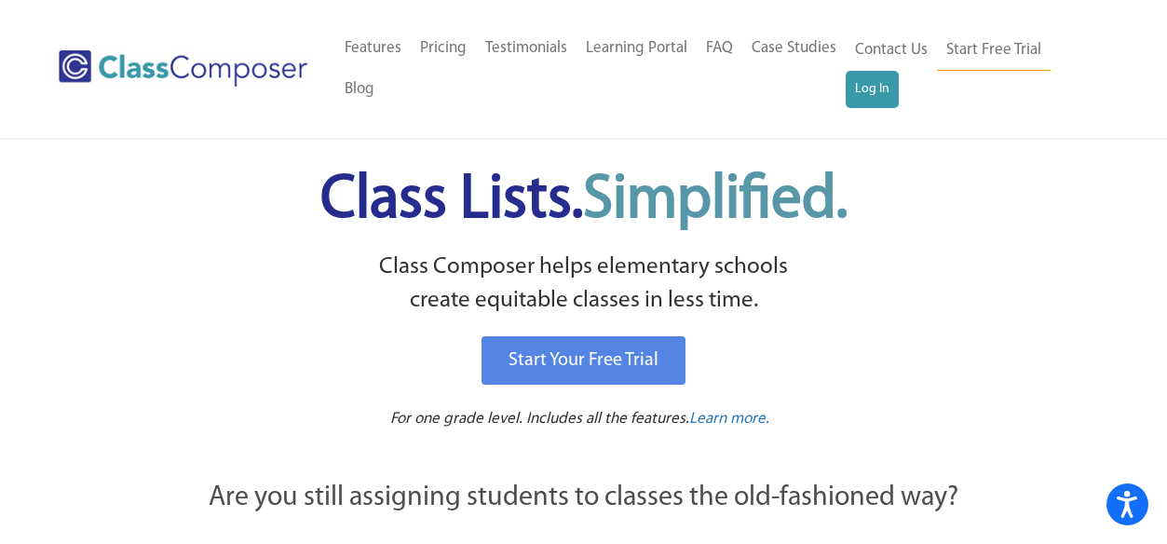 The image size is (1167, 544). I want to click on span: For one grade level. Includes all the features., so click(539, 418).